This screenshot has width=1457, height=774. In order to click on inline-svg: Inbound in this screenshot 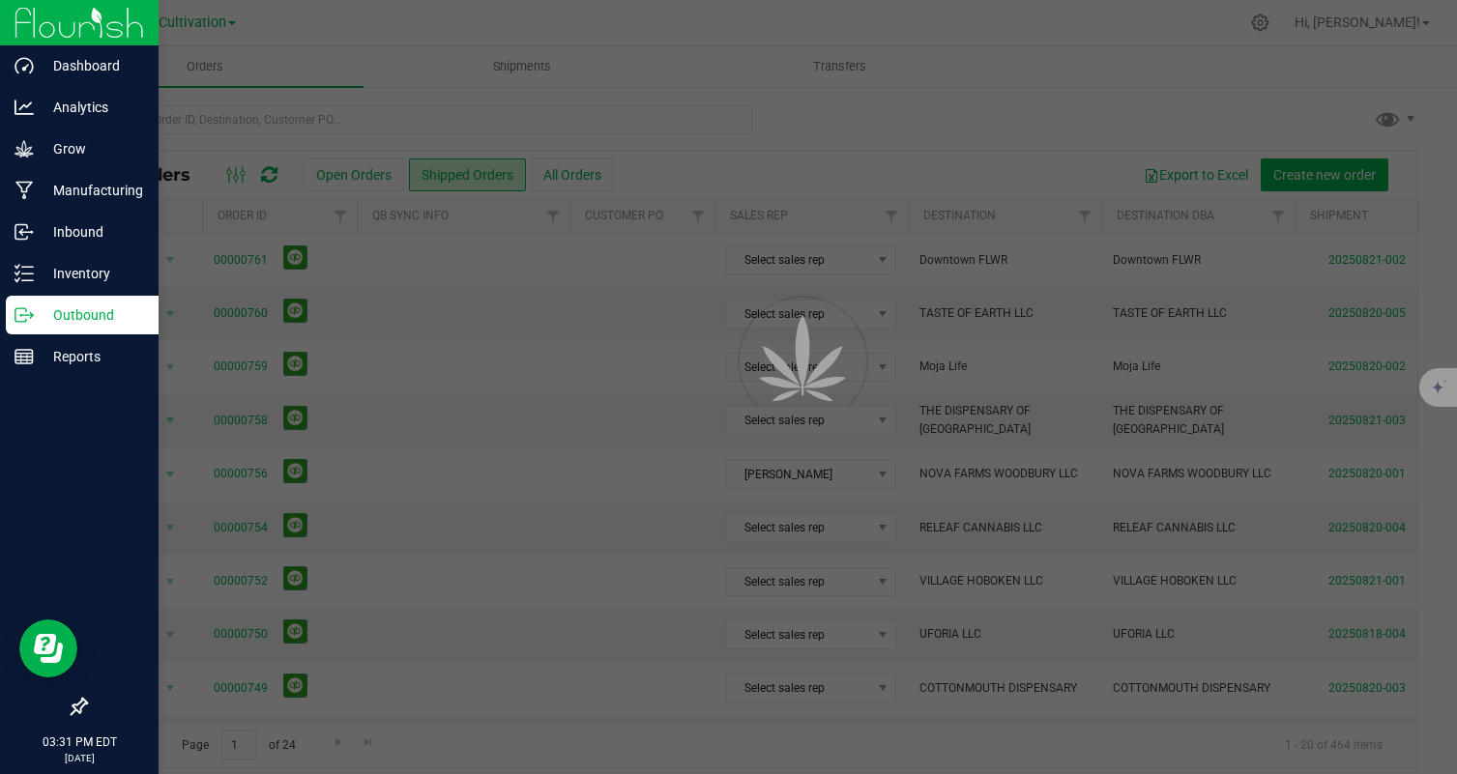, I will do `click(24, 232)`.